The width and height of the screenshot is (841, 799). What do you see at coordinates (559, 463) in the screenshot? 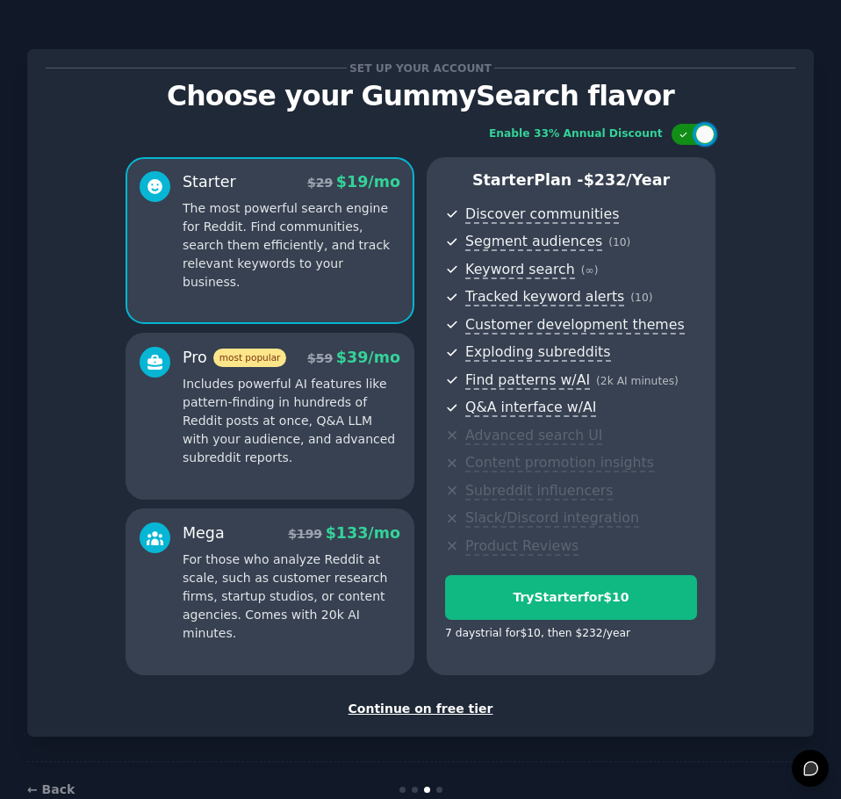
I see `span: Content promotion insights` at bounding box center [559, 463].